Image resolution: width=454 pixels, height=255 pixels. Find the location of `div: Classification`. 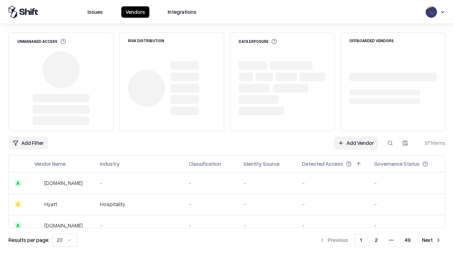

div: Classification is located at coordinates (205, 164).